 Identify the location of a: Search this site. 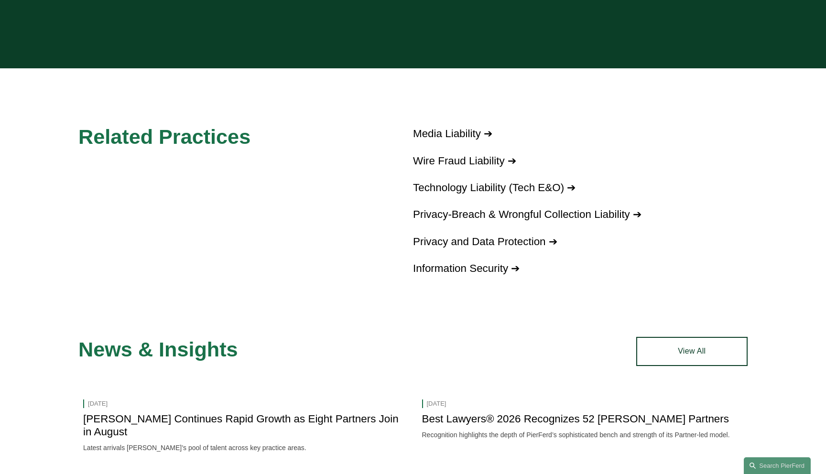
(778, 466).